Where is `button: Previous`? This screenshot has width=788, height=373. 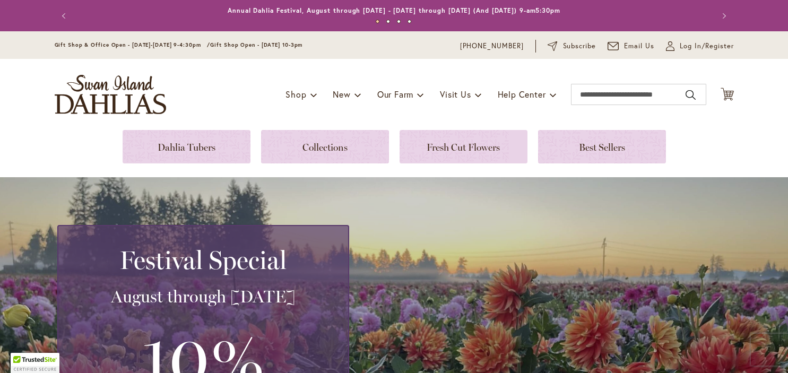
button: Previous is located at coordinates (65, 16).